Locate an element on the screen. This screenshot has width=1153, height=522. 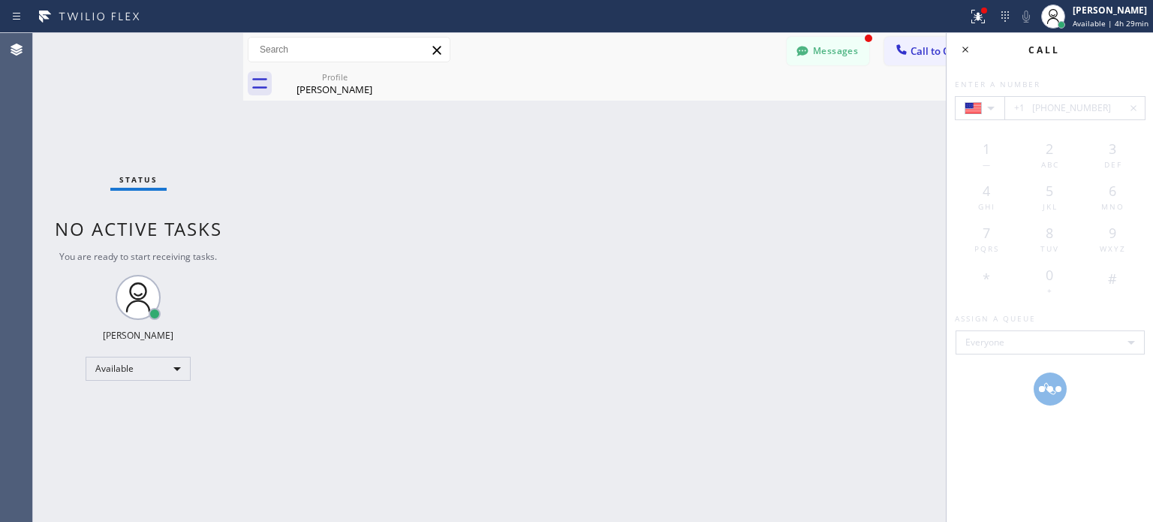
div: Everyone is located at coordinates (1051, 342).